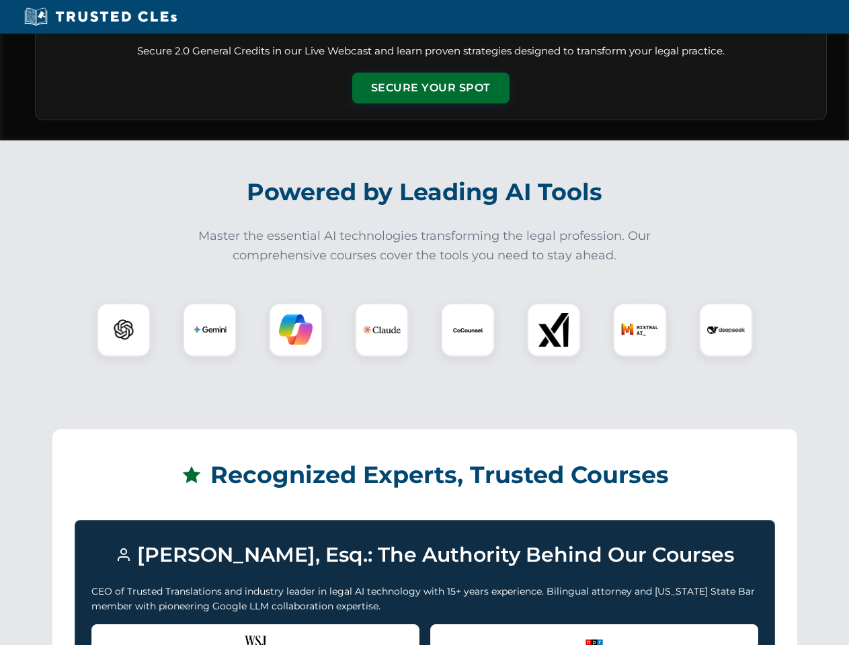 The width and height of the screenshot is (849, 645). What do you see at coordinates (425, 192) in the screenshot?
I see `h2: Powered by Leading AI Tools` at bounding box center [425, 192].